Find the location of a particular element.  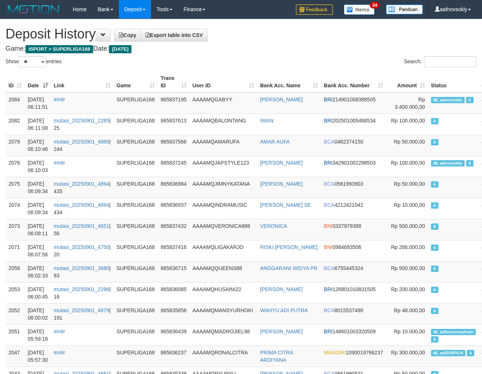

td: | 191 is located at coordinates (82, 313).